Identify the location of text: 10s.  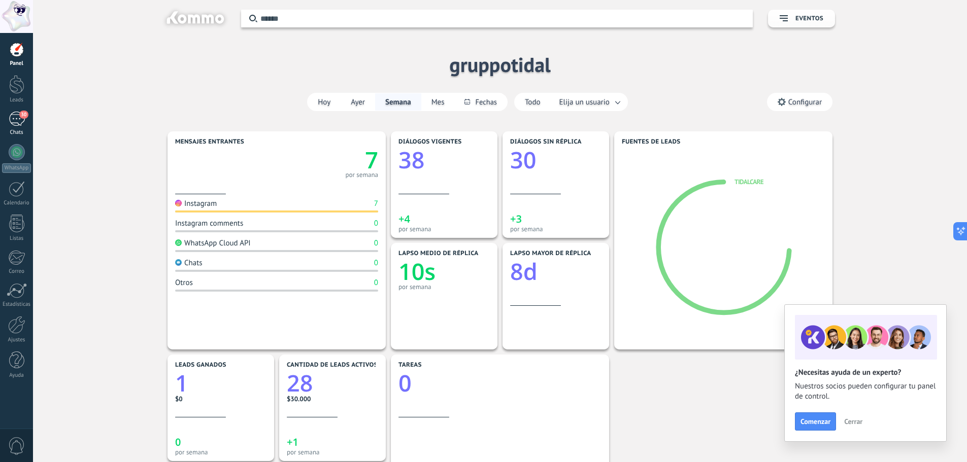
(417, 271).